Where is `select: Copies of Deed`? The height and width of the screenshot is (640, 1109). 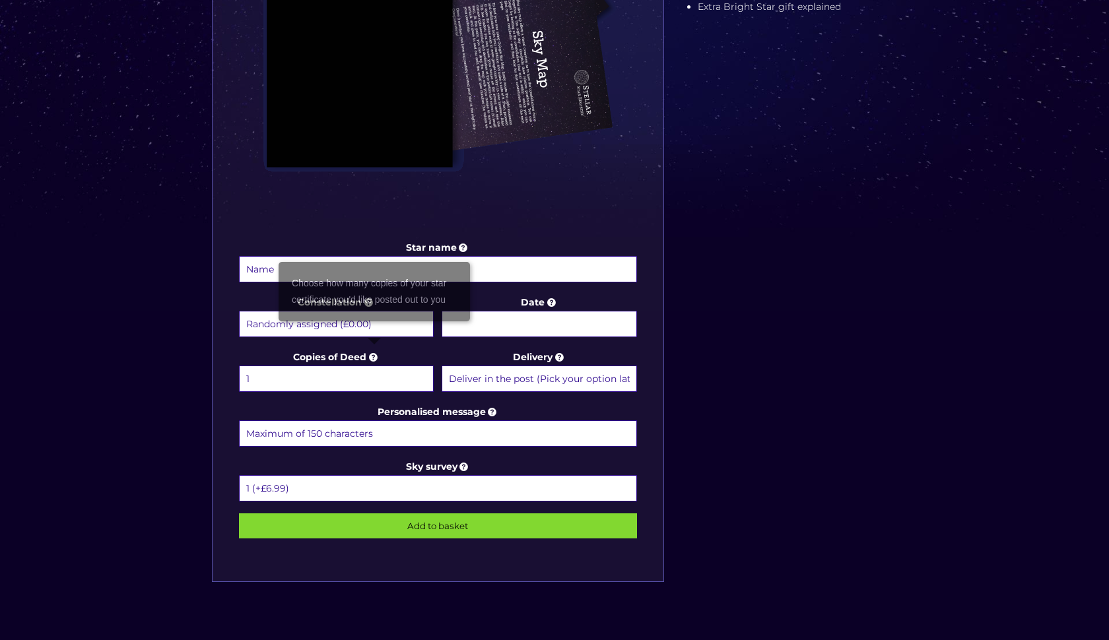
select: Copies of Deed is located at coordinates (336, 379).